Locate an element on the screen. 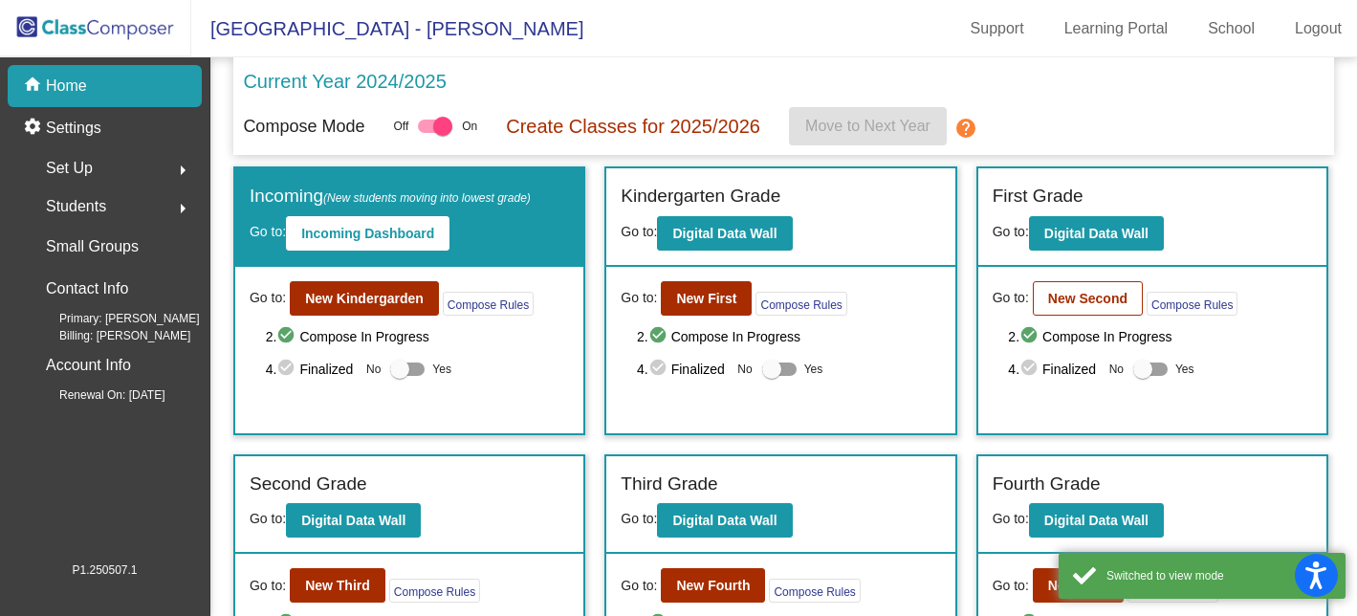 The image size is (1357, 616). p: Home is located at coordinates (66, 86).